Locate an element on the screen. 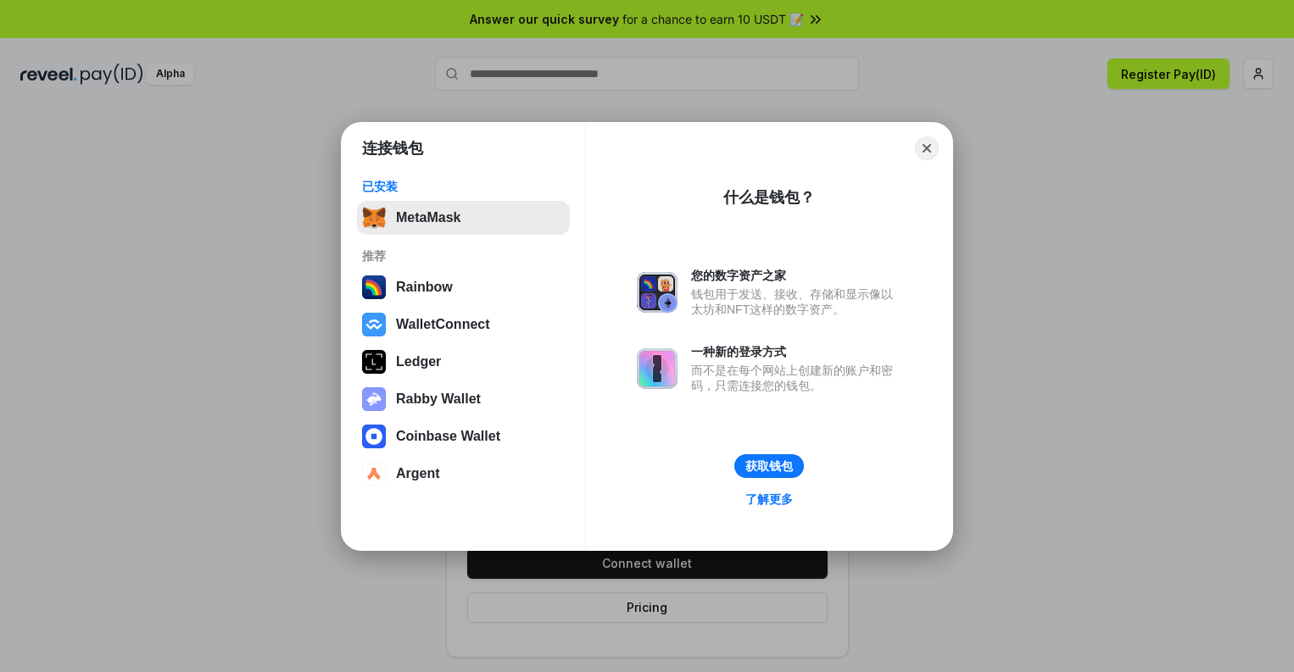  a: 了解更多 is located at coordinates (769, 499).